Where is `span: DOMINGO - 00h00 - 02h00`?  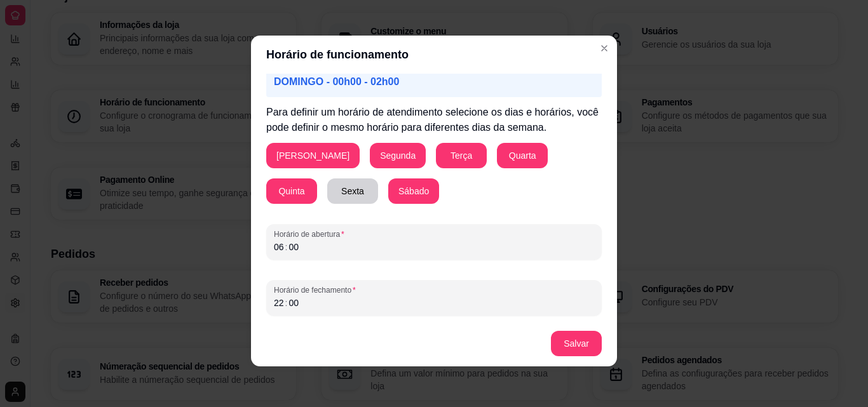
span: DOMINGO - 00h00 - 02h00 is located at coordinates (336, 81).